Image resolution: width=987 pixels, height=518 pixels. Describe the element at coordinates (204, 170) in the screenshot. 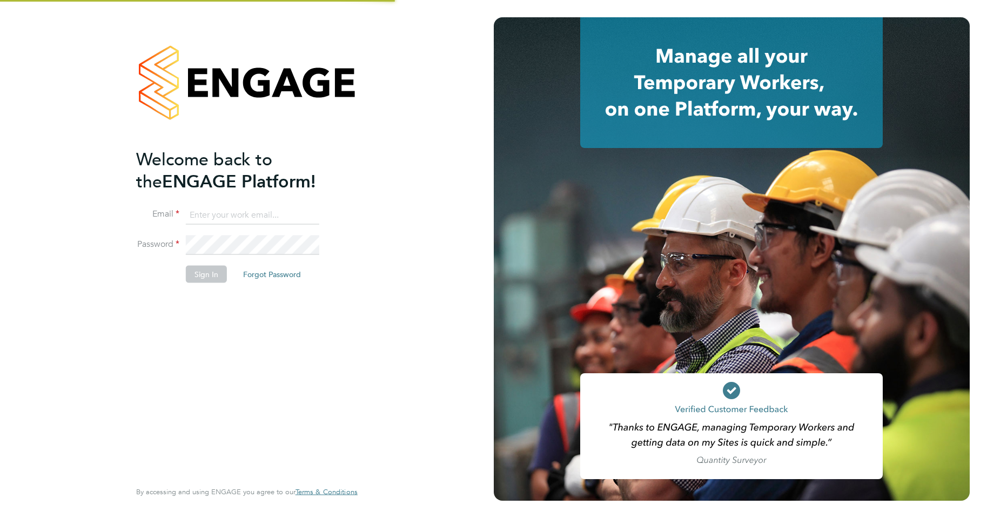

I see `span: Welcome back to the` at that location.